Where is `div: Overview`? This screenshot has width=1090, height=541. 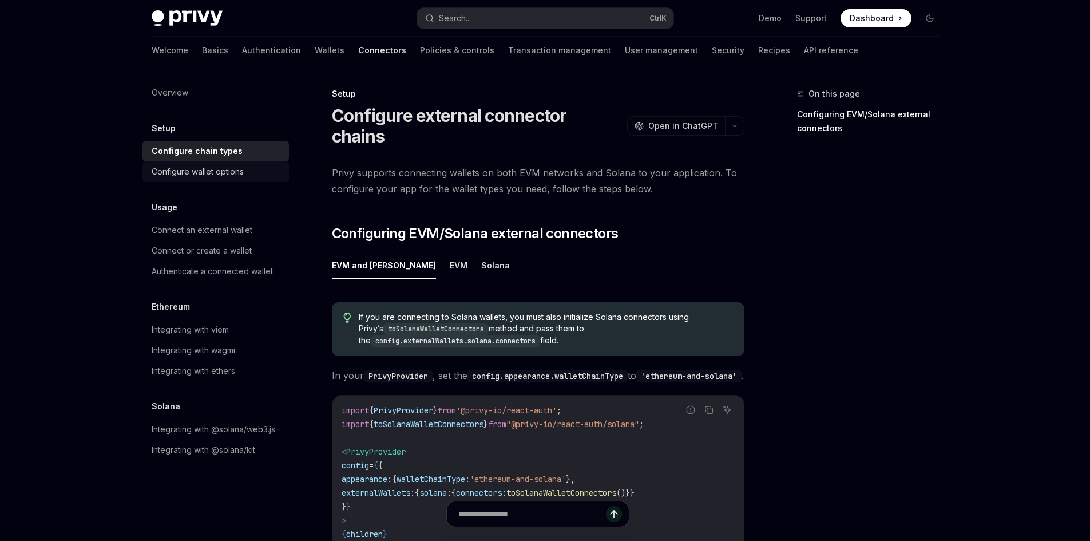 div: Overview is located at coordinates (170, 93).